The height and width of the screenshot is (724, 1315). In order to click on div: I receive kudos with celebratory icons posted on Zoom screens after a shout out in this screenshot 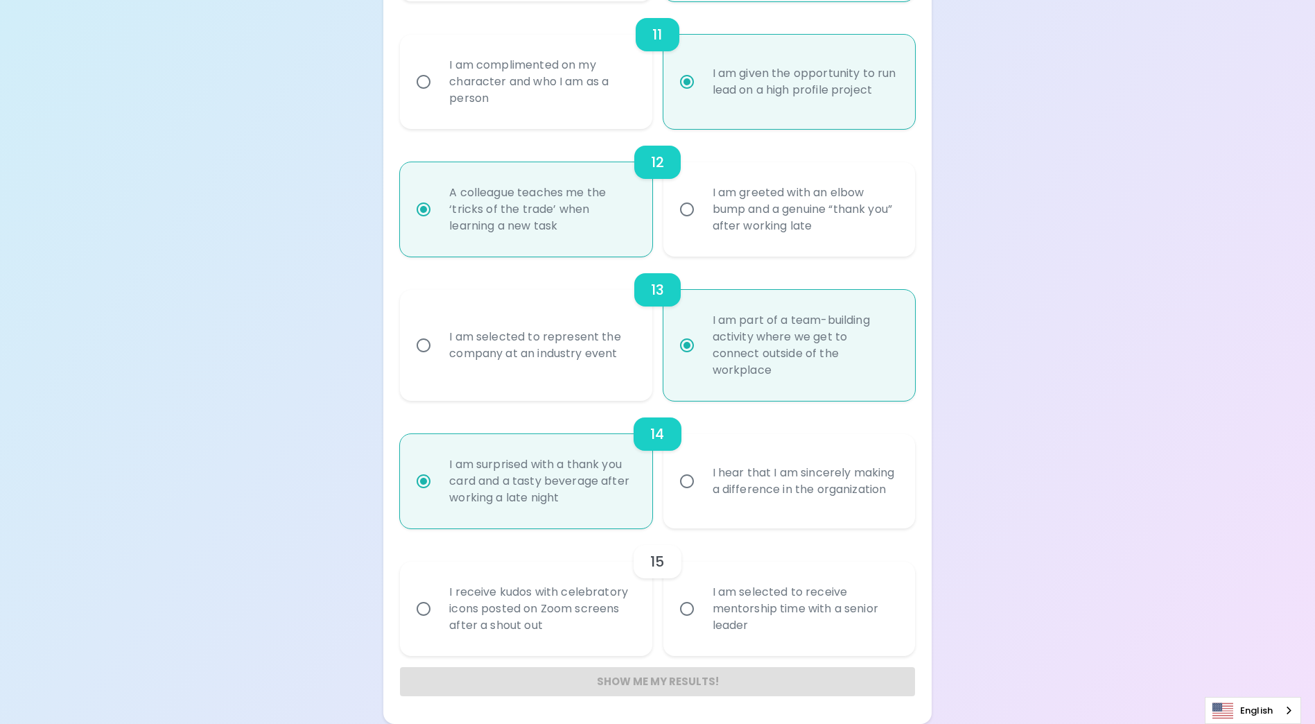, I will do `click(541, 609)`.